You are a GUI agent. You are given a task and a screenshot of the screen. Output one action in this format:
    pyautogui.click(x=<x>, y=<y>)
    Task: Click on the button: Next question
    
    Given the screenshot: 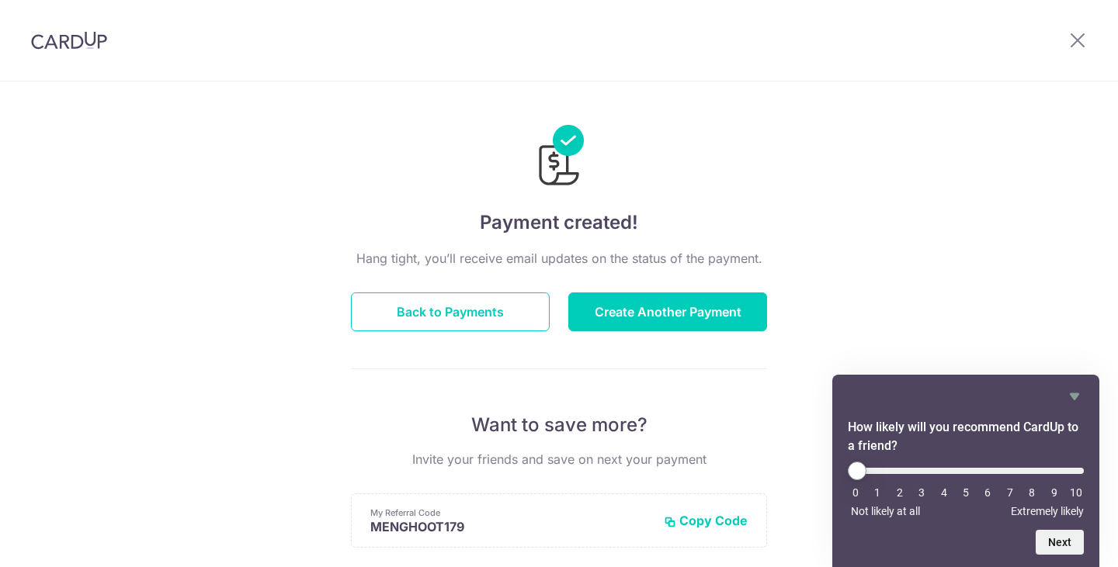 What is the action you would take?
    pyautogui.click(x=1059, y=542)
    